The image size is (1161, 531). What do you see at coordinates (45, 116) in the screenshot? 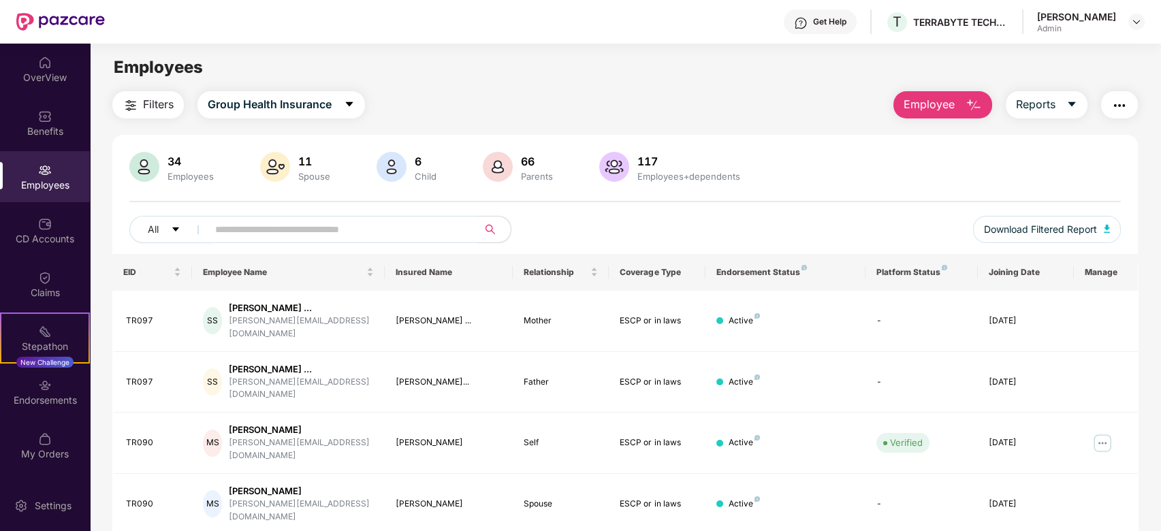
I see `img: svg+xml;base64,PHN2ZyBpZD0iQmVuZWZpdHMiIHhtbG5zPSJodHRwOi8vd3d3LnczLm9yZy8yMDAwL3N2ZyIgd2lkdGg9Ij...` at bounding box center [45, 116].